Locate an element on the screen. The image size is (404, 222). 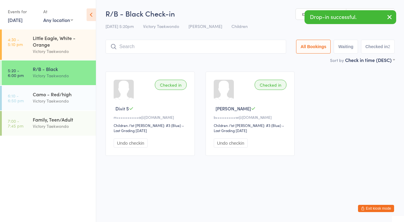
button: Checked in2 is located at coordinates (378, 47).